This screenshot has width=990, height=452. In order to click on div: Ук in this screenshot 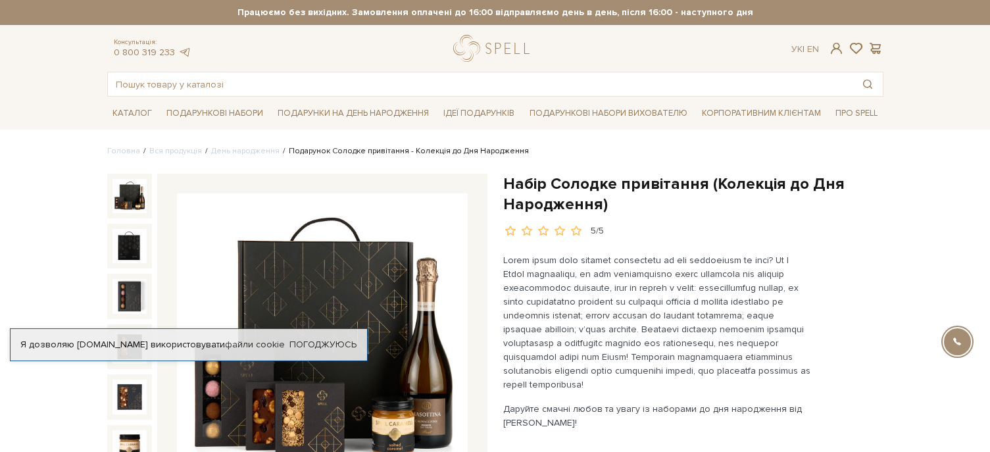, I will do `click(805, 49)`.